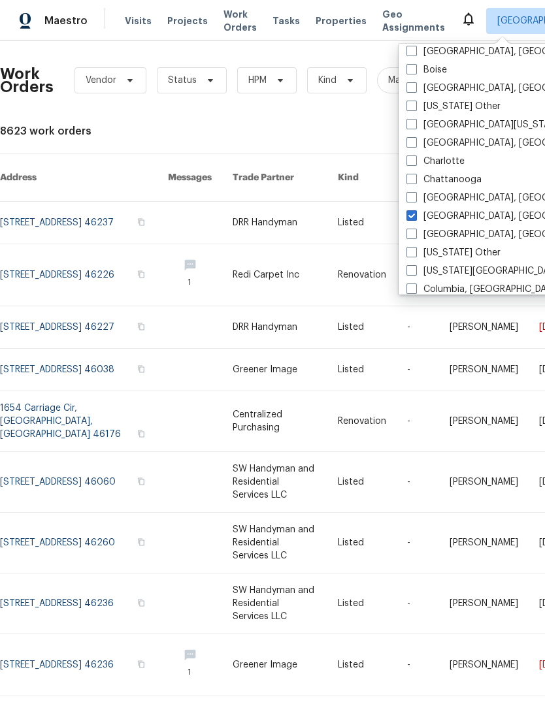  Describe the element at coordinates (417, 178) in the screenshot. I see `th: HPM` at that location.